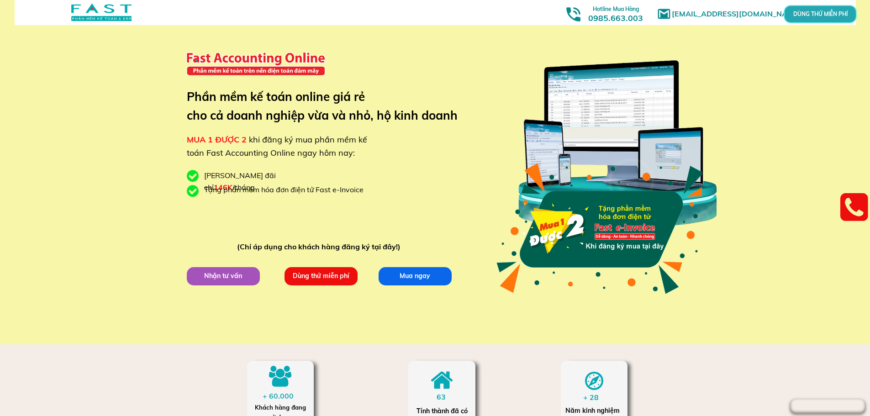 This screenshot has width=870, height=416. Describe the element at coordinates (216, 139) in the screenshot. I see `span: MUA 1 ĐƯỢC 2` at that location.